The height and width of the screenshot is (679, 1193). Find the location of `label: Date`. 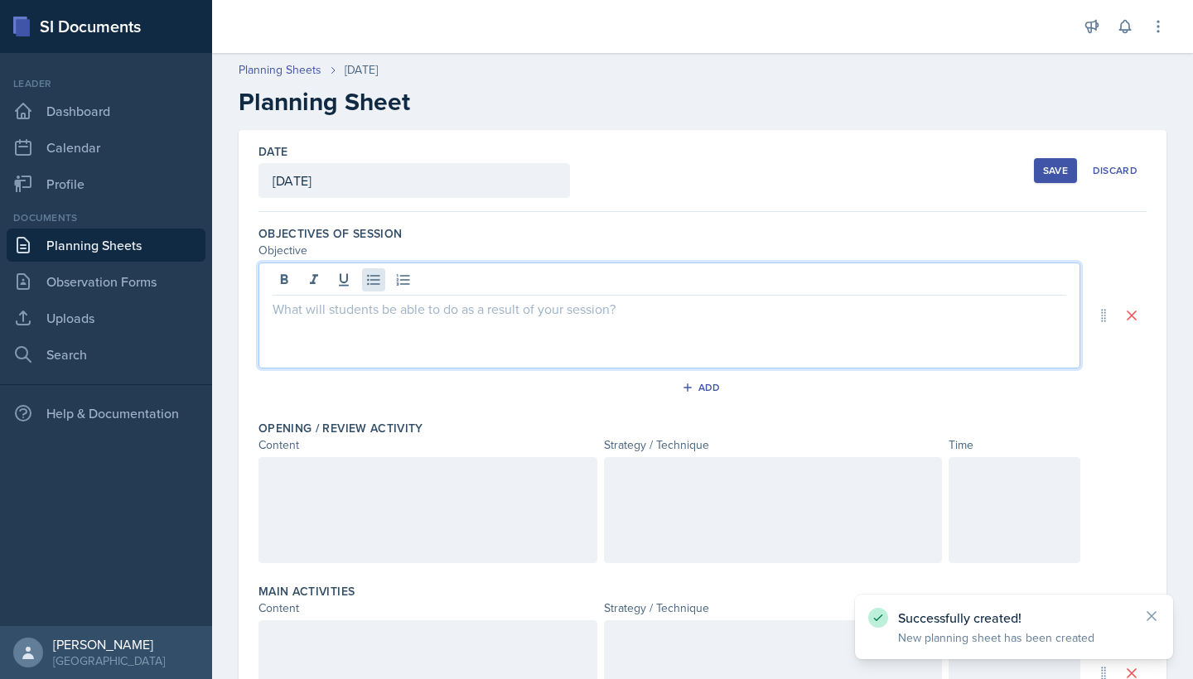

label: Date is located at coordinates (272, 152).